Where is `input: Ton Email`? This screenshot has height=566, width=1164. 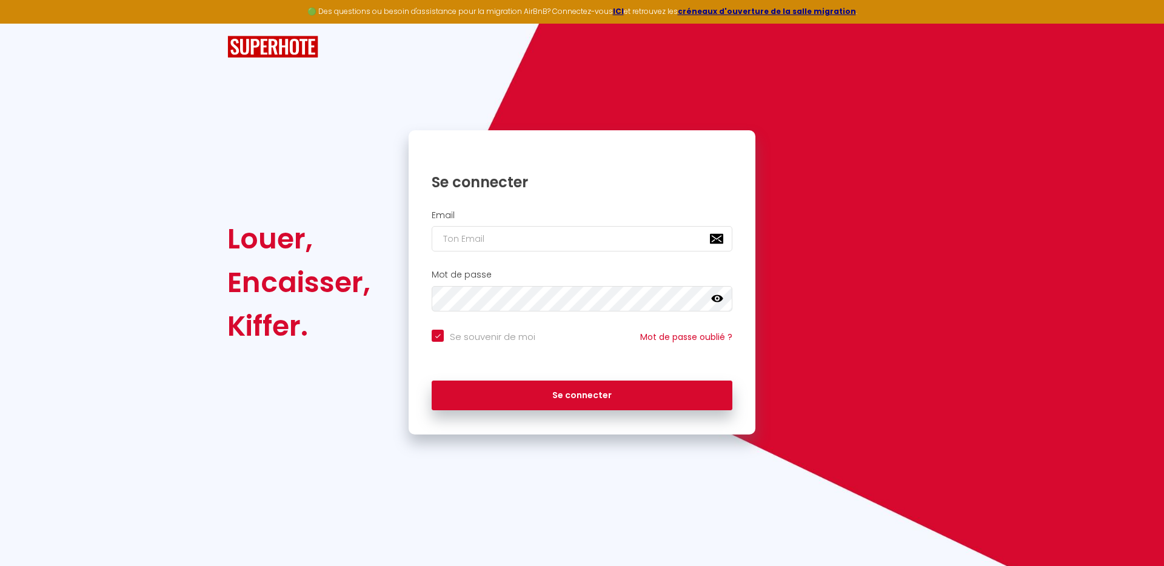
input: Ton Email is located at coordinates (582, 239).